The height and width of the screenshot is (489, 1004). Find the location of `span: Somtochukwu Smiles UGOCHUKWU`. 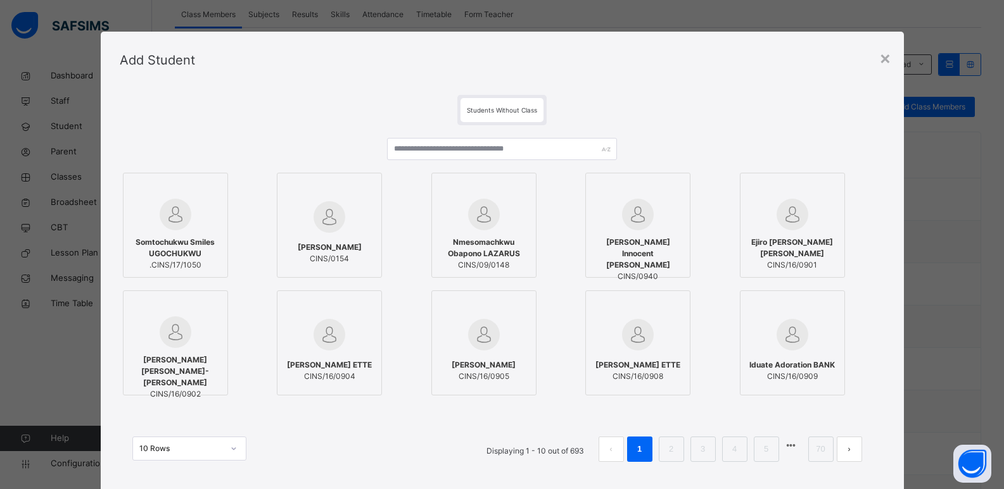

span: Somtochukwu Smiles UGOCHUKWU is located at coordinates (175, 248).